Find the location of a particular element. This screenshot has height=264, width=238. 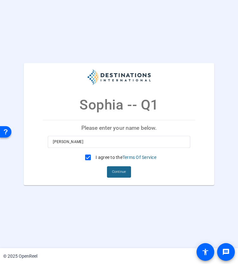

div: © 2025 OpenReel is located at coordinates (20, 256).